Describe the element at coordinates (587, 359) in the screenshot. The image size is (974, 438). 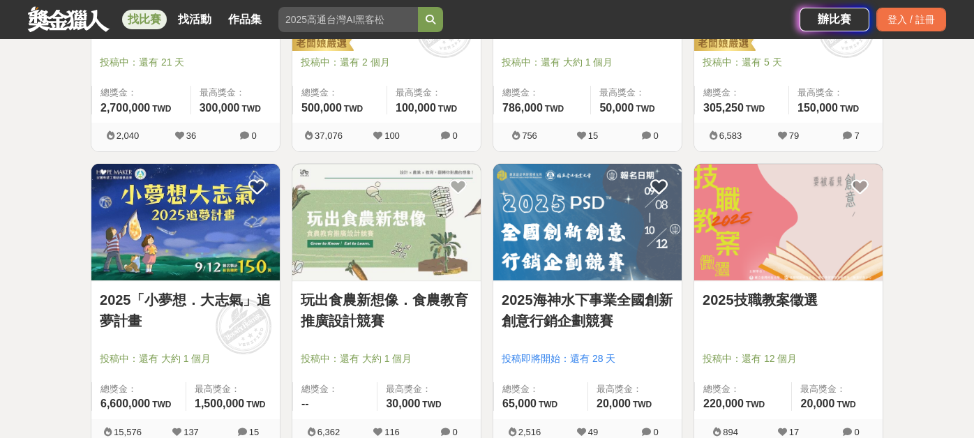
I see `span: 投稿即將開始：還有 28 天` at that location.